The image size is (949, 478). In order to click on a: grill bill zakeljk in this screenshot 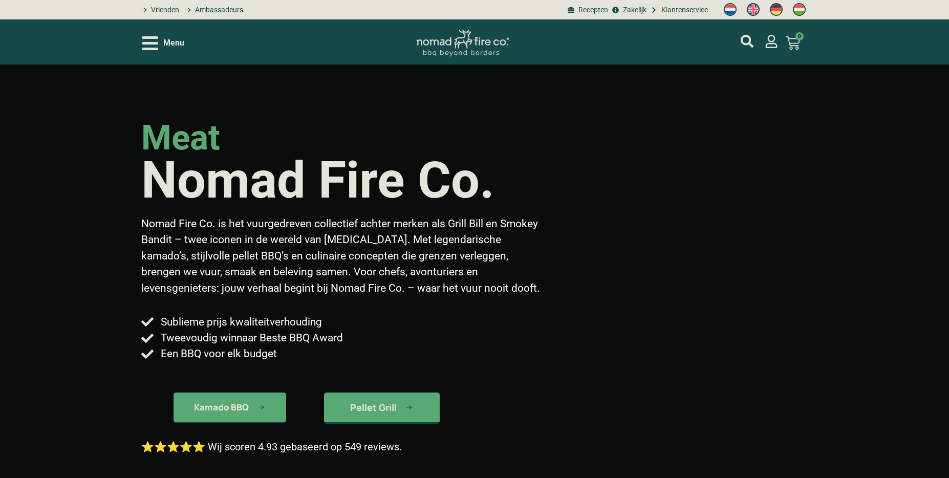, I will do `click(629, 10)`.